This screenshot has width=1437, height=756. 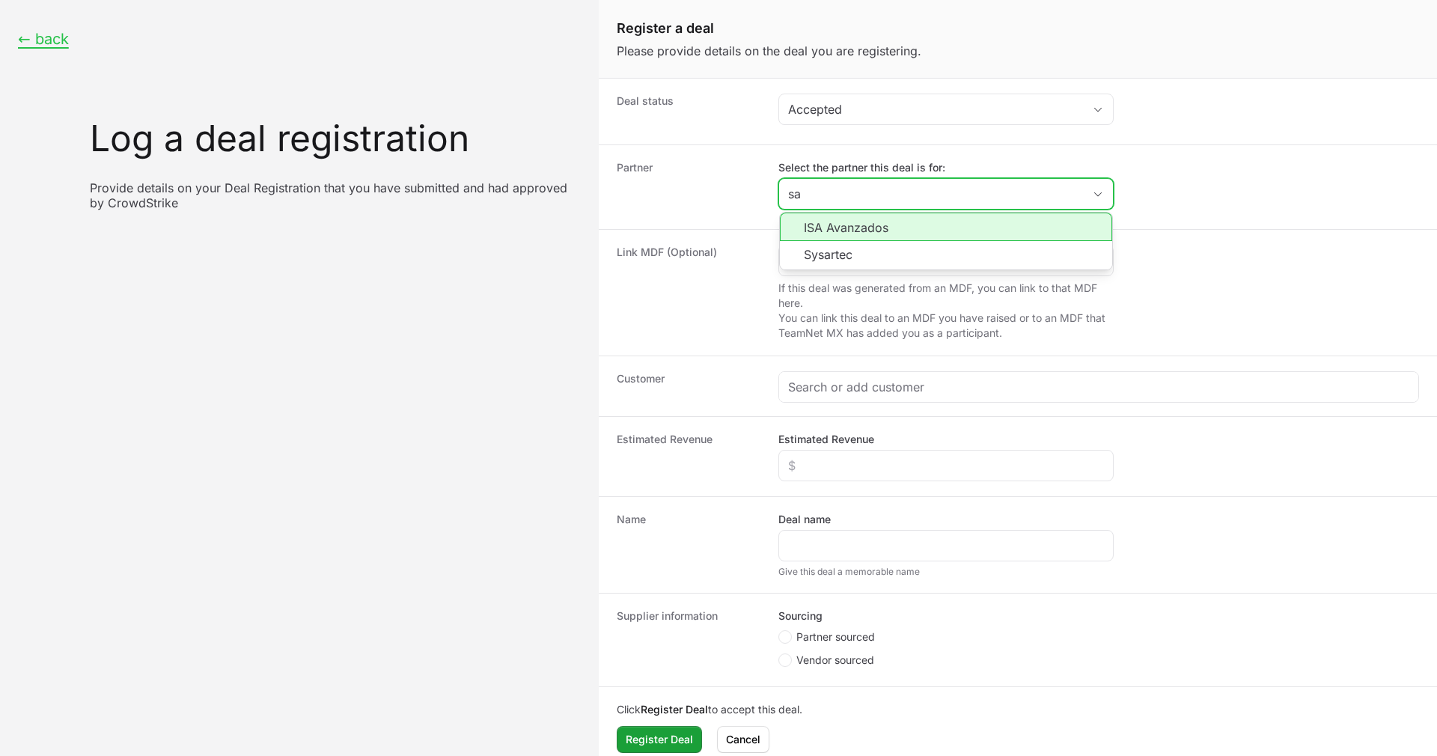 I want to click on button: Accepted, so click(x=946, y=109).